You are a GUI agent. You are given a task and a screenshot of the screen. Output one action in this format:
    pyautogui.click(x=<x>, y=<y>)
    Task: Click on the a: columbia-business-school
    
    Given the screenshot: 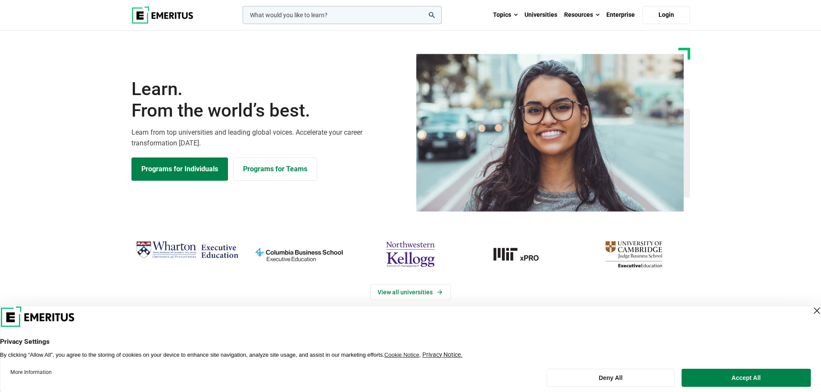 What is the action you would take?
    pyautogui.click(x=299, y=255)
    